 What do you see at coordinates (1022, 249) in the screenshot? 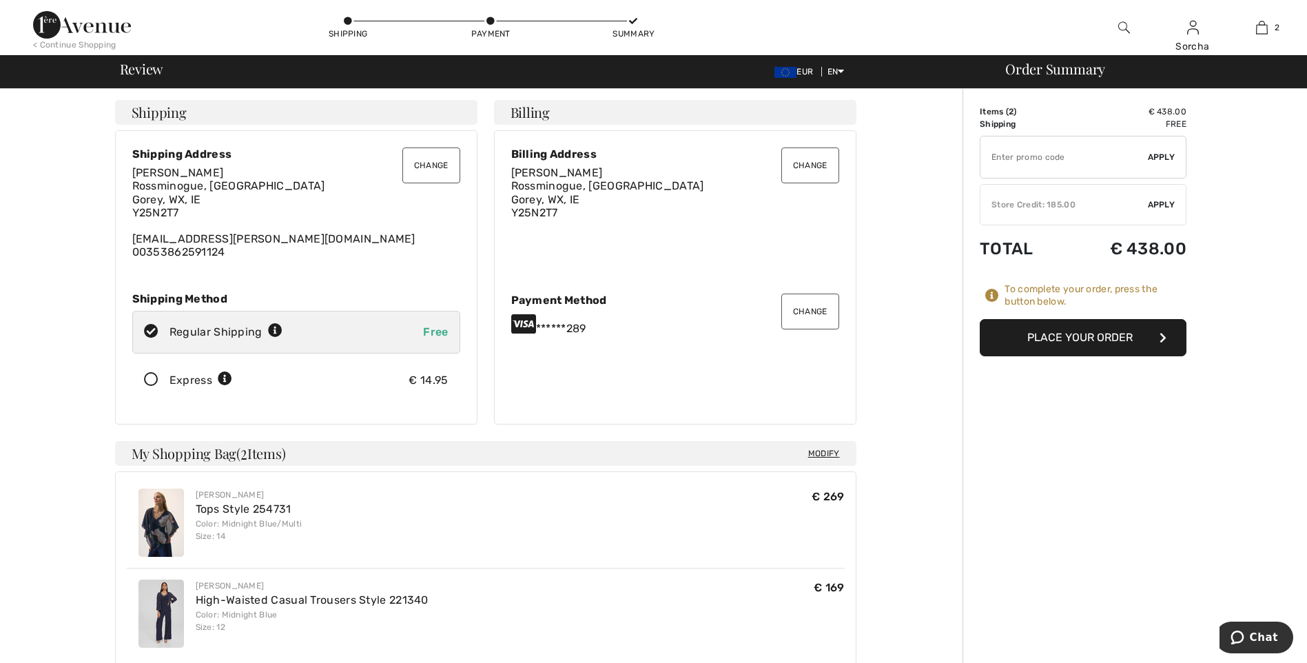
I see `td: Total` at bounding box center [1022, 249].